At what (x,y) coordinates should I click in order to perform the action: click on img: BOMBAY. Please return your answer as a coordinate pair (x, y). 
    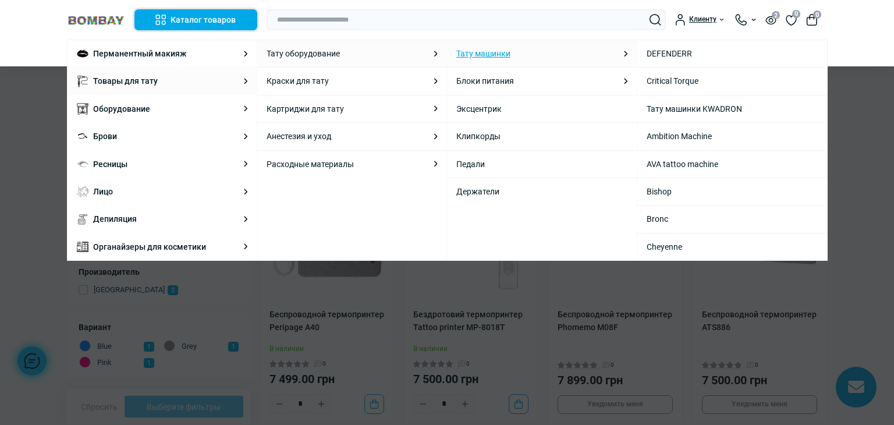
    Looking at the image, I should click on (96, 20).